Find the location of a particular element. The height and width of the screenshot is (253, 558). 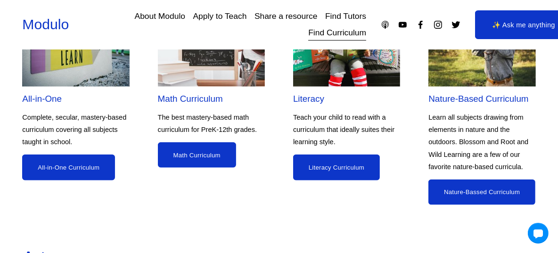

a: About Modulo is located at coordinates (160, 16).